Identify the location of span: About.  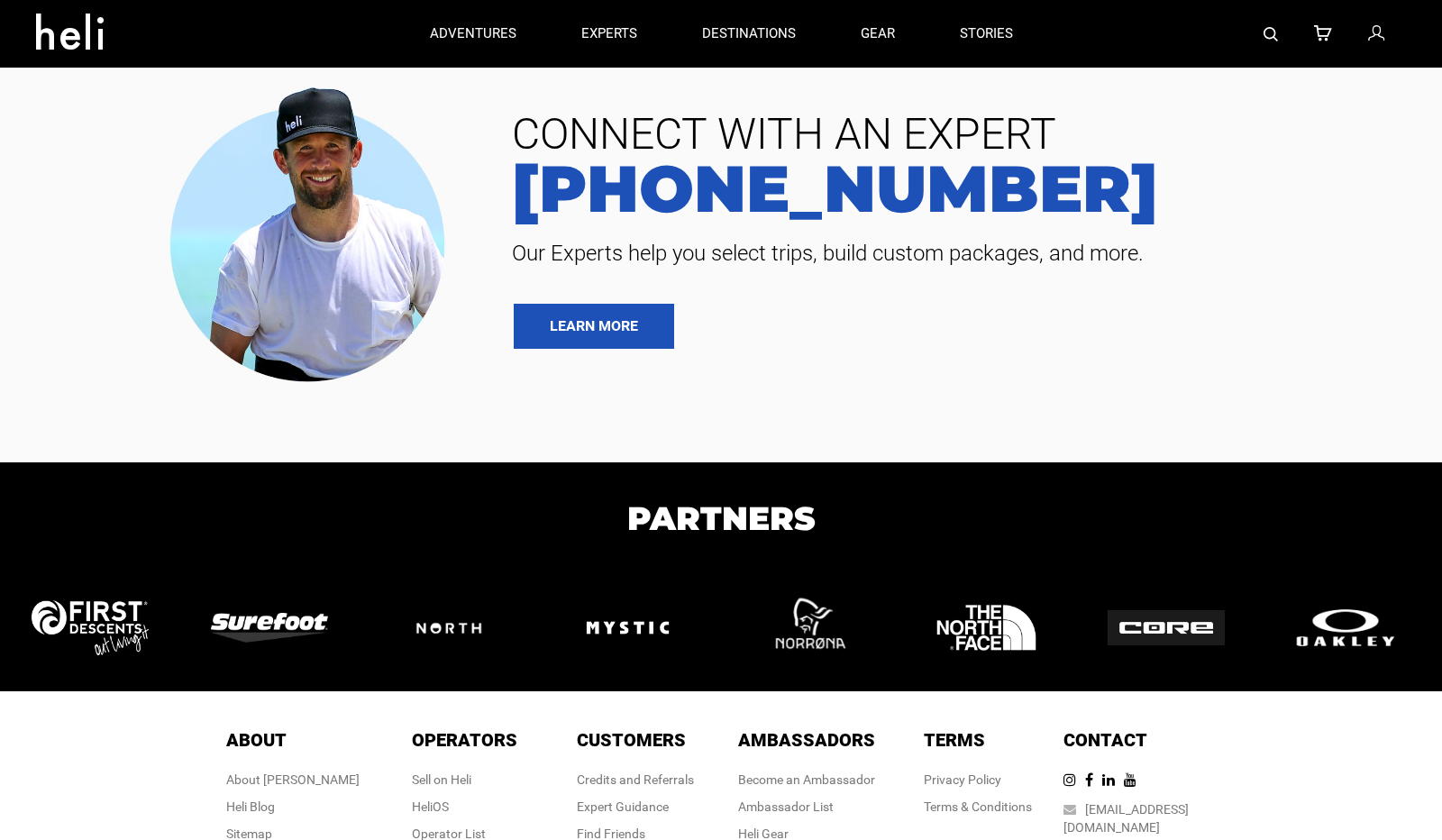
(256, 740).